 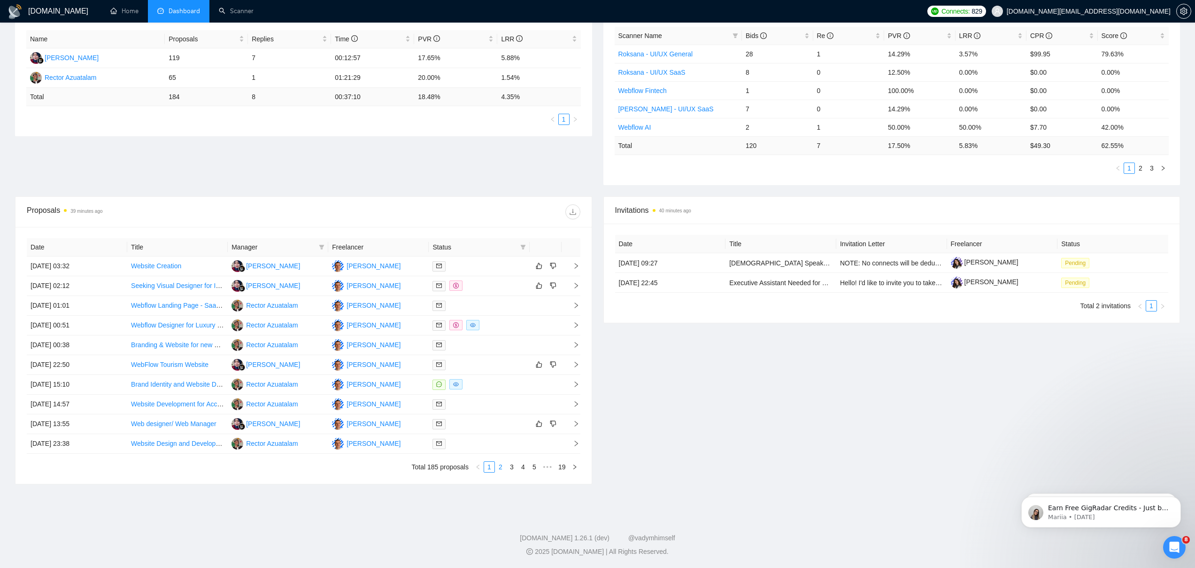 I want to click on td: 184, so click(x=206, y=97).